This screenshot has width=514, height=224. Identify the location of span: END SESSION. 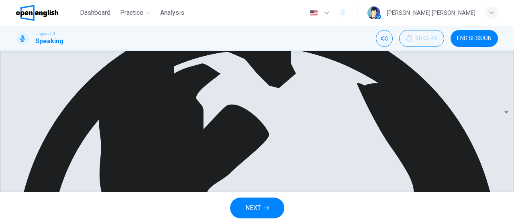
(474, 39).